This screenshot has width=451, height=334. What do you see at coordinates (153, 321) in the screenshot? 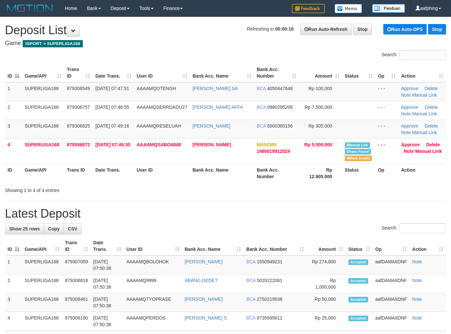
I see `td: AAAAMQPERDOS` at bounding box center [153, 321].